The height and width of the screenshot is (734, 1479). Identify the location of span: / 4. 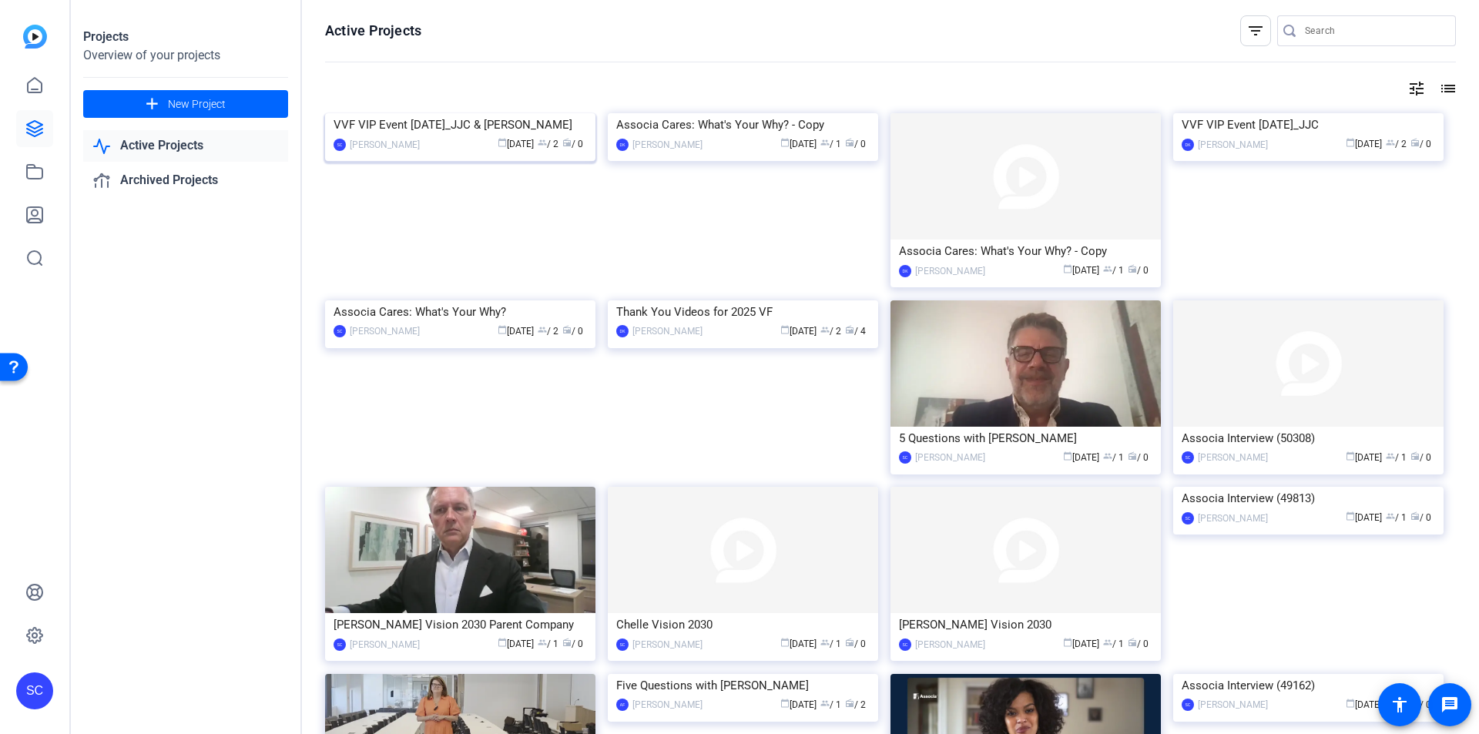
(855, 331).